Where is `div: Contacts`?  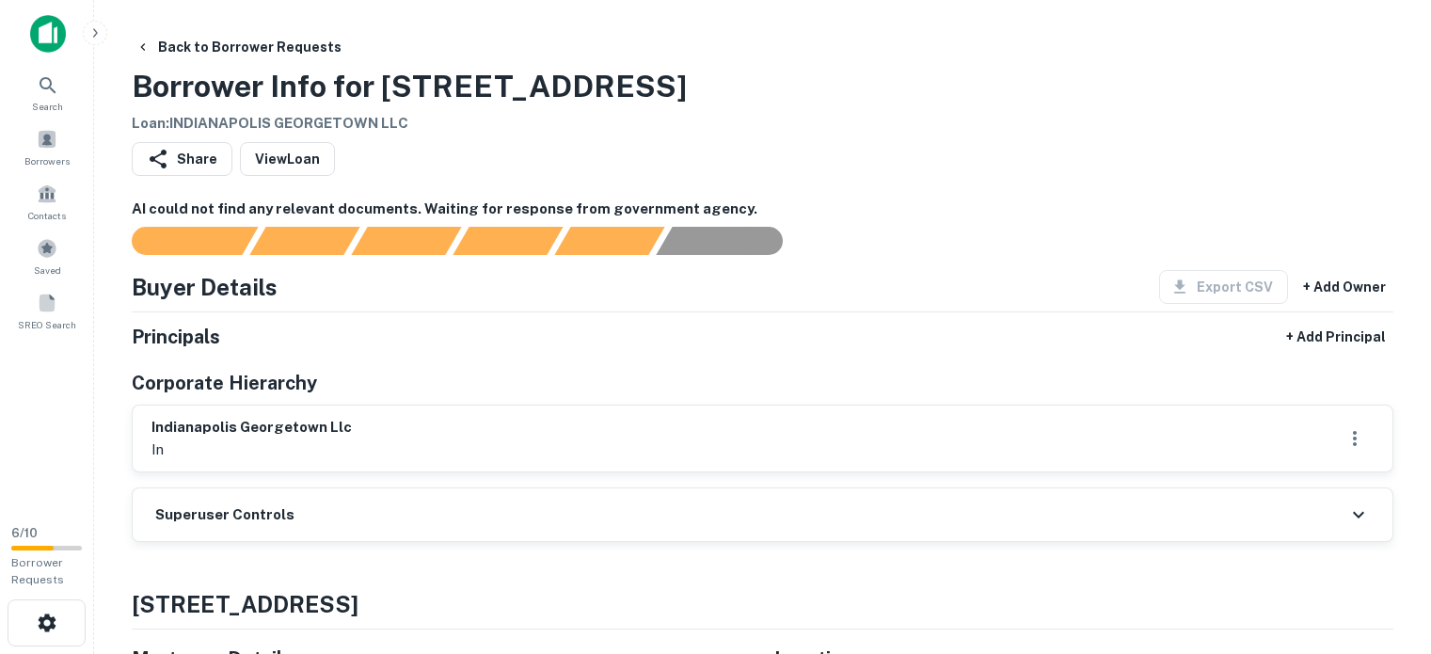
div: Contacts is located at coordinates (47, 201).